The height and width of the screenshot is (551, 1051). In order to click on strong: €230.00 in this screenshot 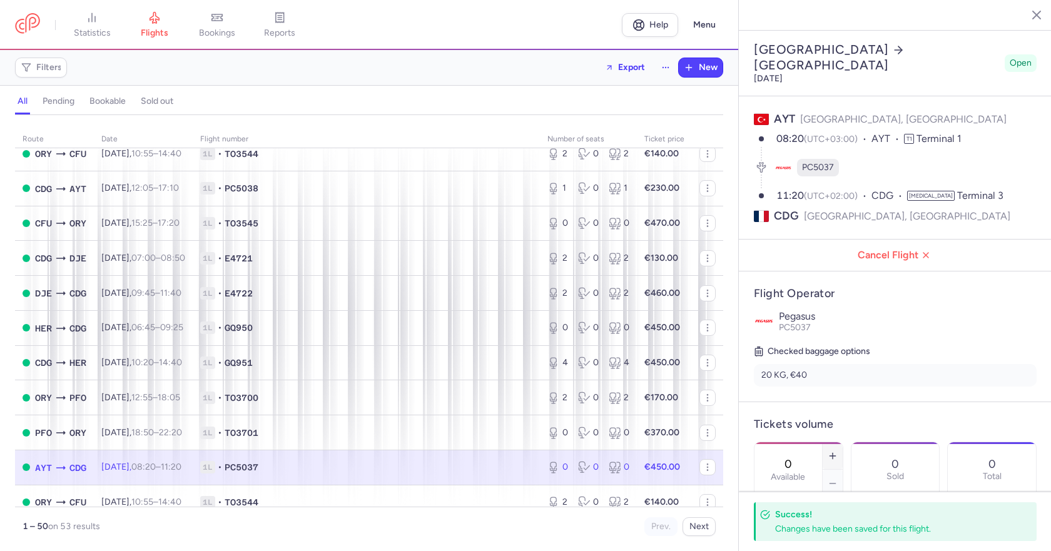, I will do `click(662, 188)`.